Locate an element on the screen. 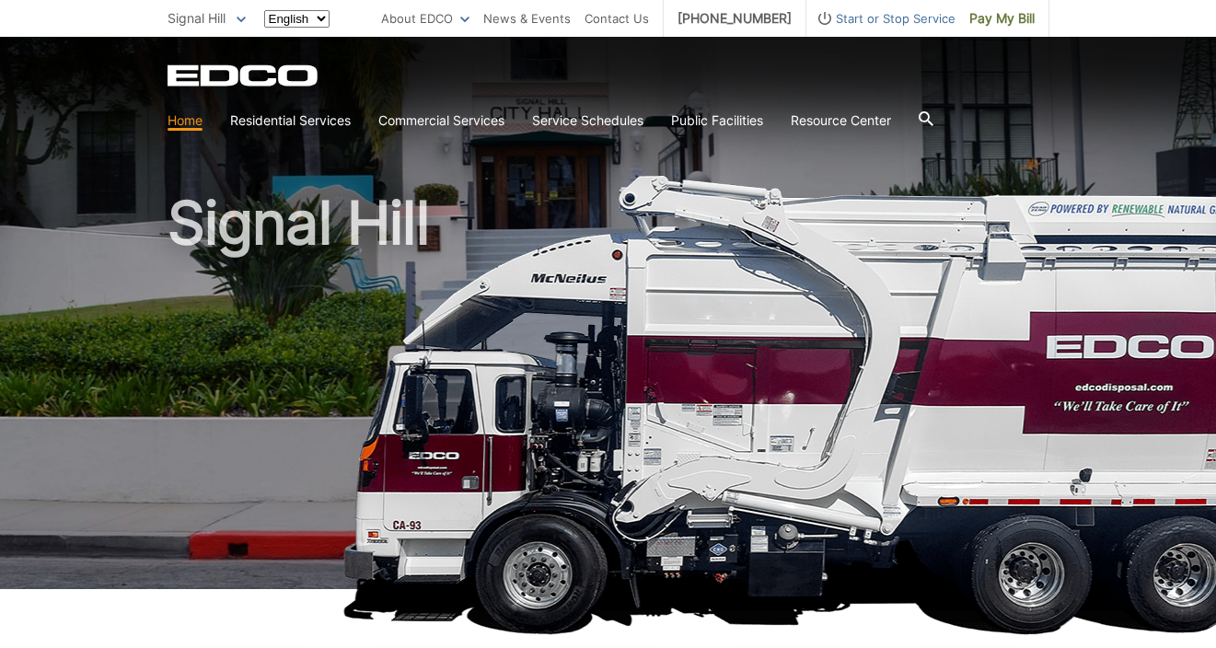  h1: Signal Hill is located at coordinates (608, 395).